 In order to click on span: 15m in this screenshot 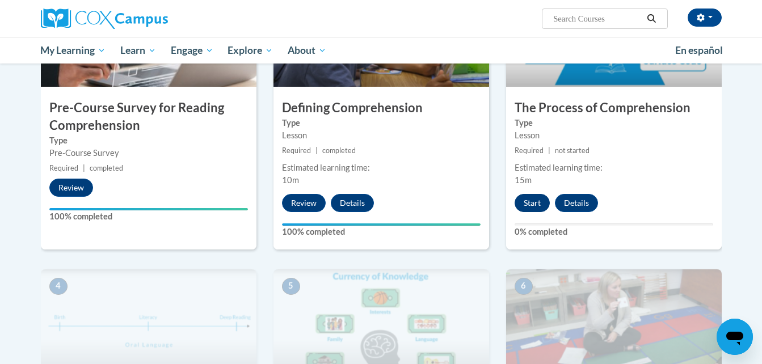, I will do `click(523, 180)`.